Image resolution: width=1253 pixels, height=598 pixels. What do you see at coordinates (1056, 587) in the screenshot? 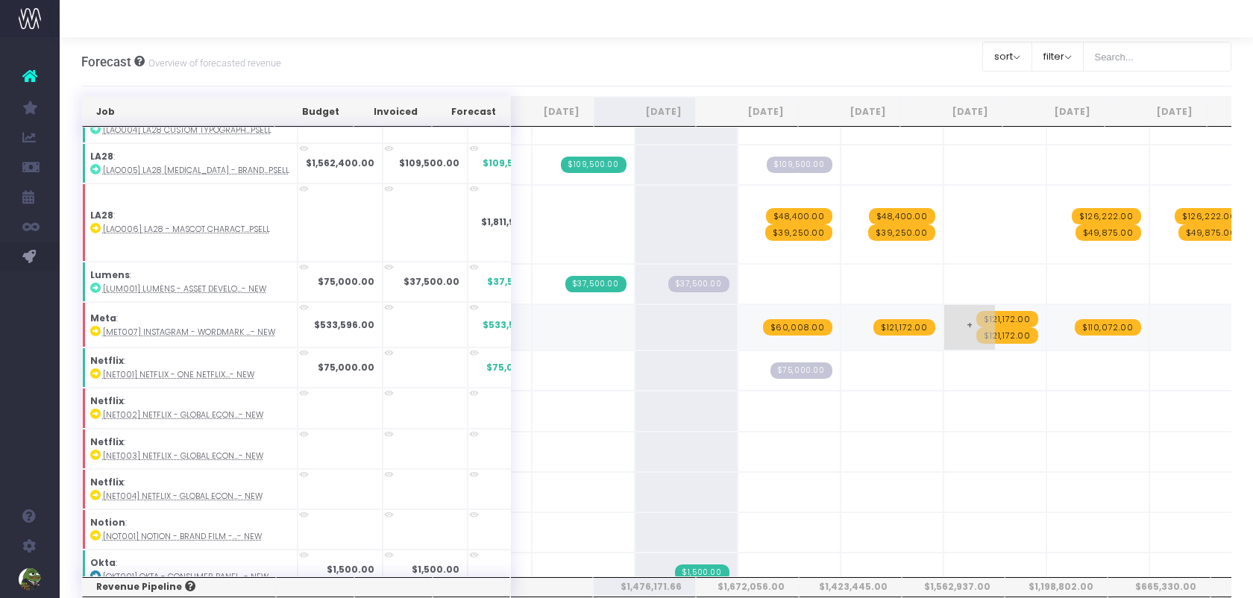
I see `th: $1,198,802.00` at bounding box center [1056, 587].